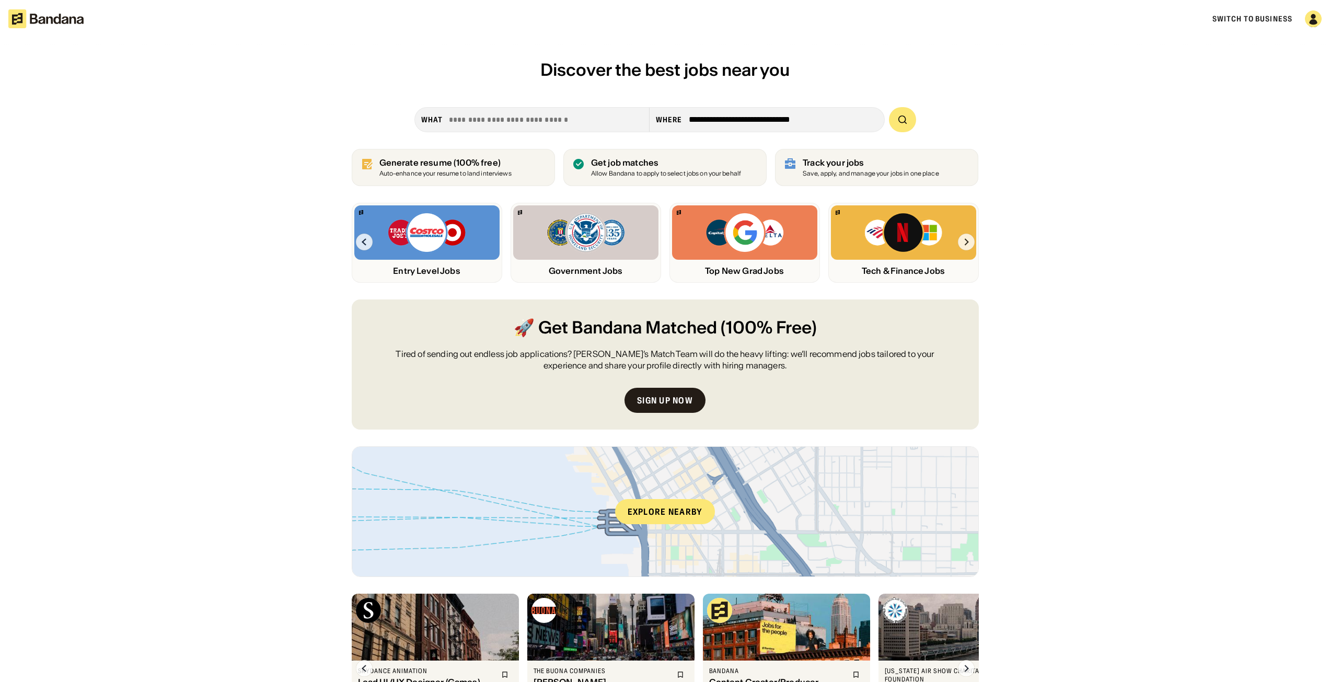 The height and width of the screenshot is (682, 1330). I want to click on img: Capital One, Google, Delta logos, so click(745, 233).